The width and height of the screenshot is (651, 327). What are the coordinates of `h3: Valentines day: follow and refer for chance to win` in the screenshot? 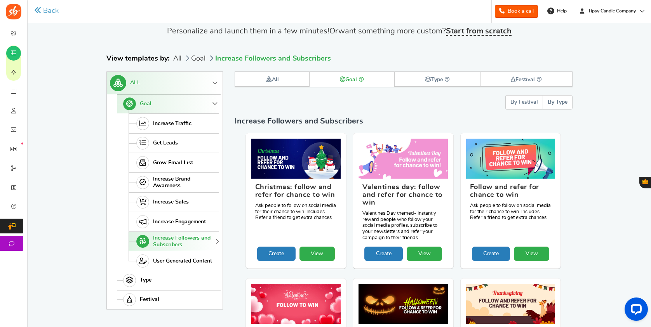 It's located at (403, 197).